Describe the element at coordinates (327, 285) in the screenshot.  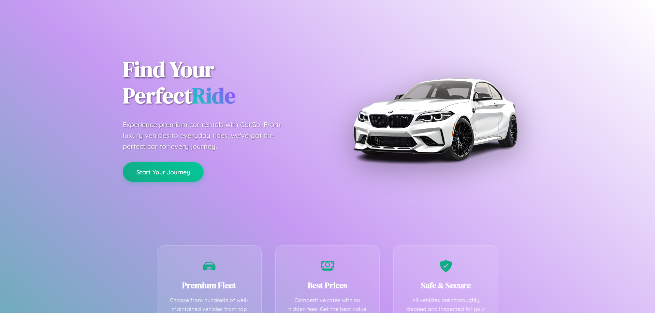
I see `h3: Best Prices` at that location.